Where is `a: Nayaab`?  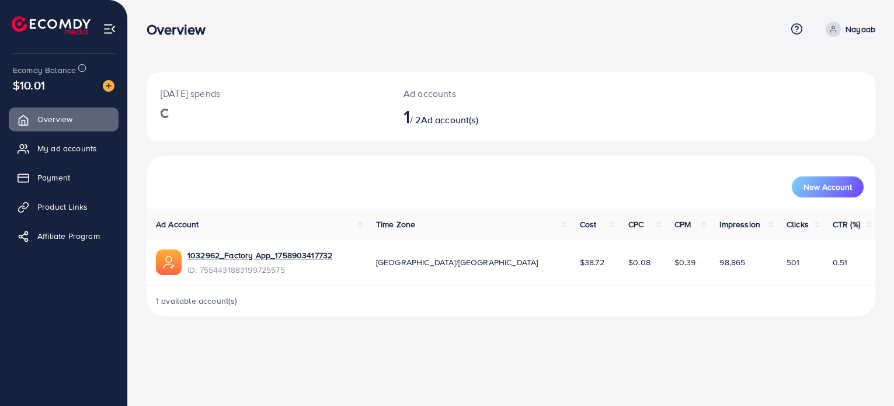 a: Nayaab is located at coordinates (848, 29).